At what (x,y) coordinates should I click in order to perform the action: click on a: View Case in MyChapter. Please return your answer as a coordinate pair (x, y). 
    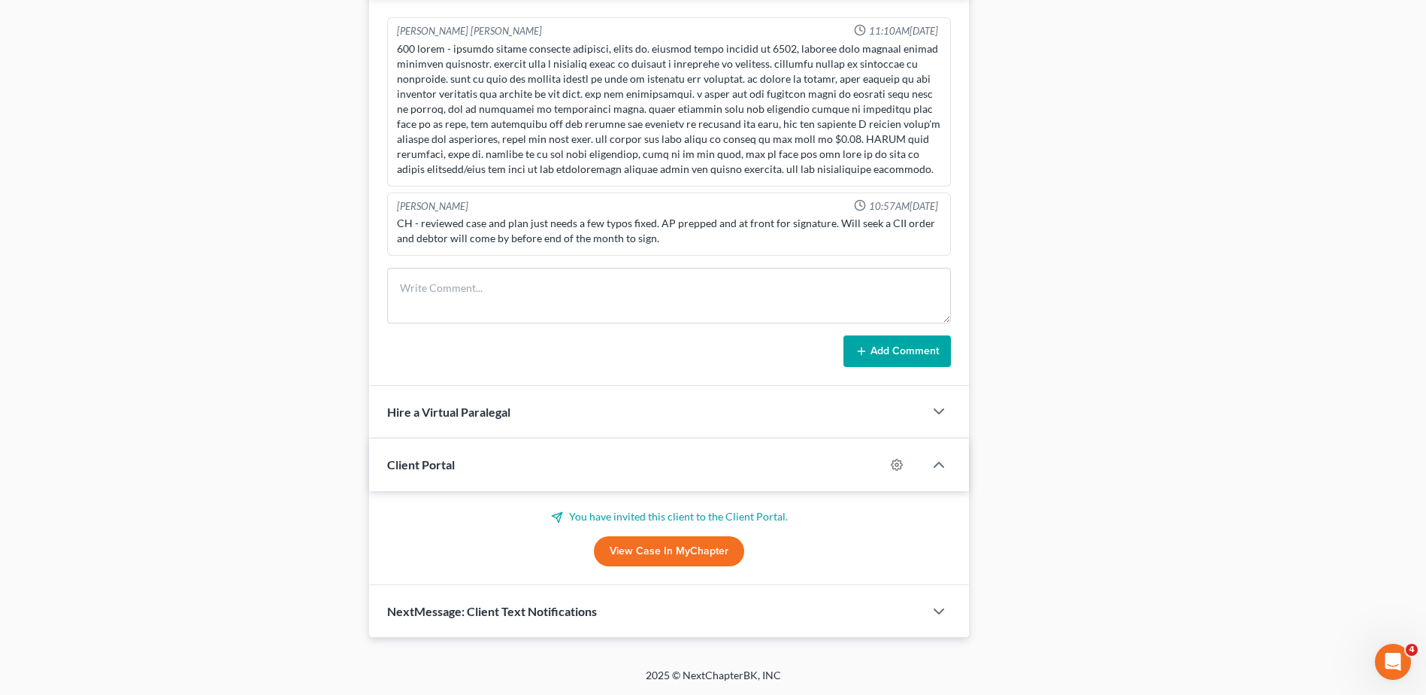
    Looking at the image, I should click on (669, 551).